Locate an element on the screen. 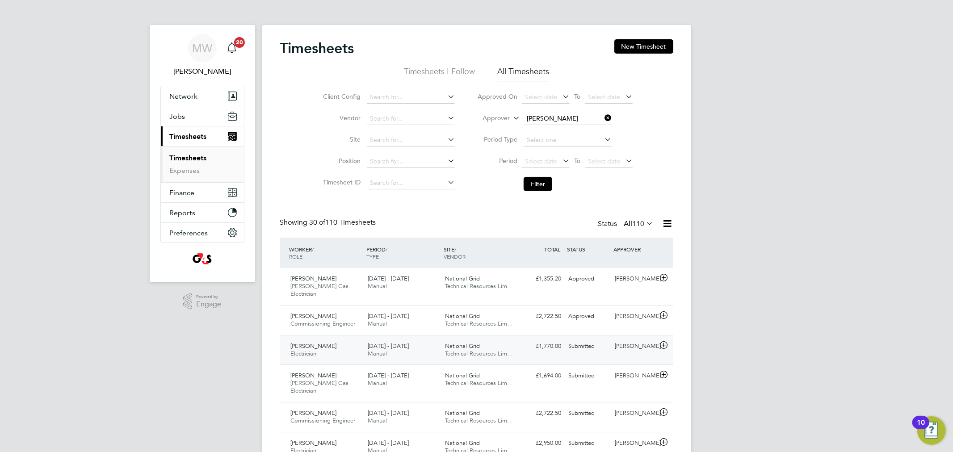  div: STATUS is located at coordinates (588, 249).